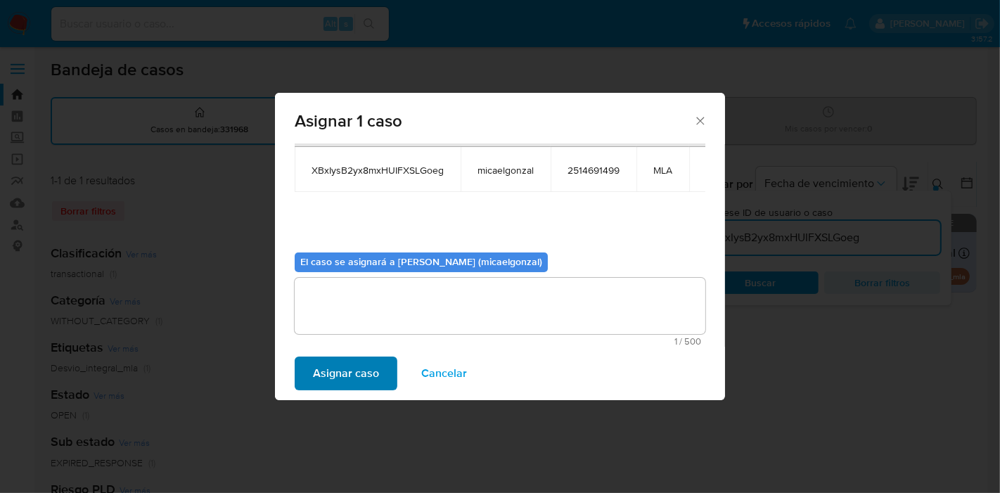 This screenshot has width=1000, height=493. What do you see at coordinates (346, 373) in the screenshot?
I see `span: Asignar caso` at bounding box center [346, 373].